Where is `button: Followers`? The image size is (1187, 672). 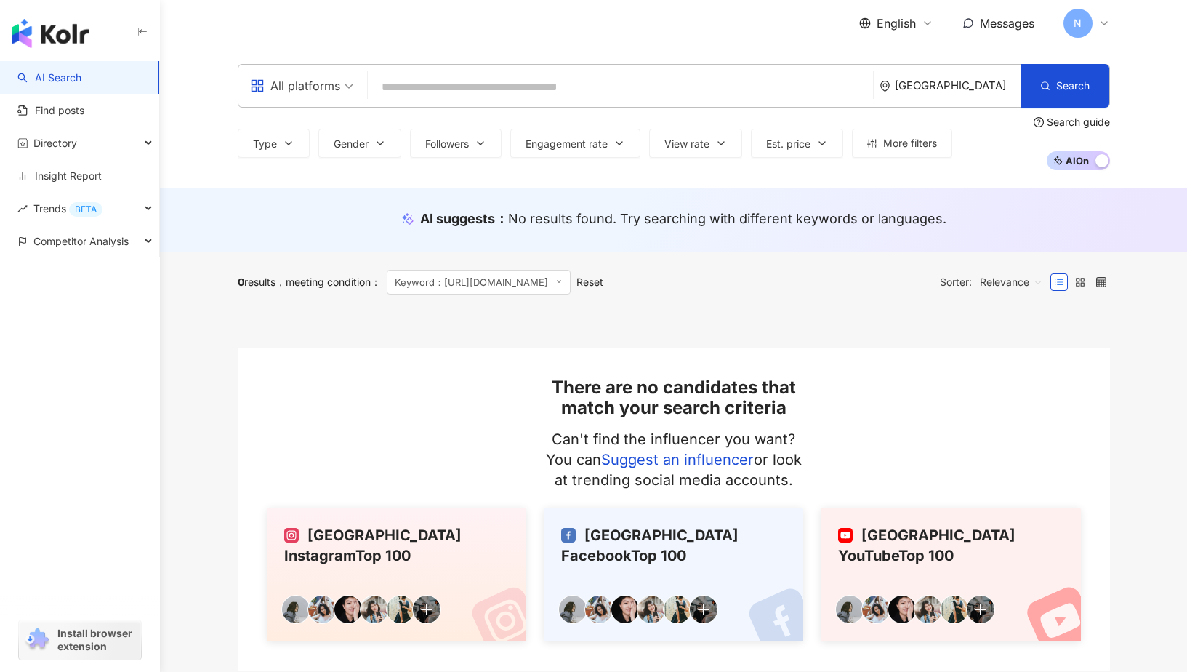 button: Followers is located at coordinates (456, 143).